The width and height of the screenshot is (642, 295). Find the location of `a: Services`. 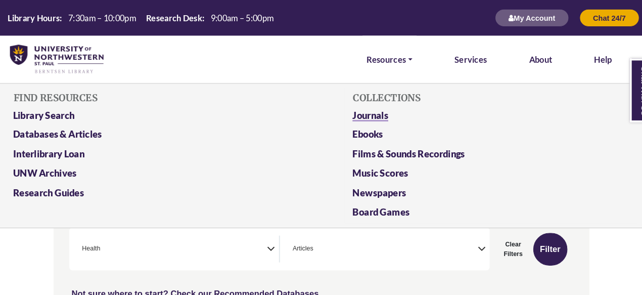

a: Services is located at coordinates (464, 57).